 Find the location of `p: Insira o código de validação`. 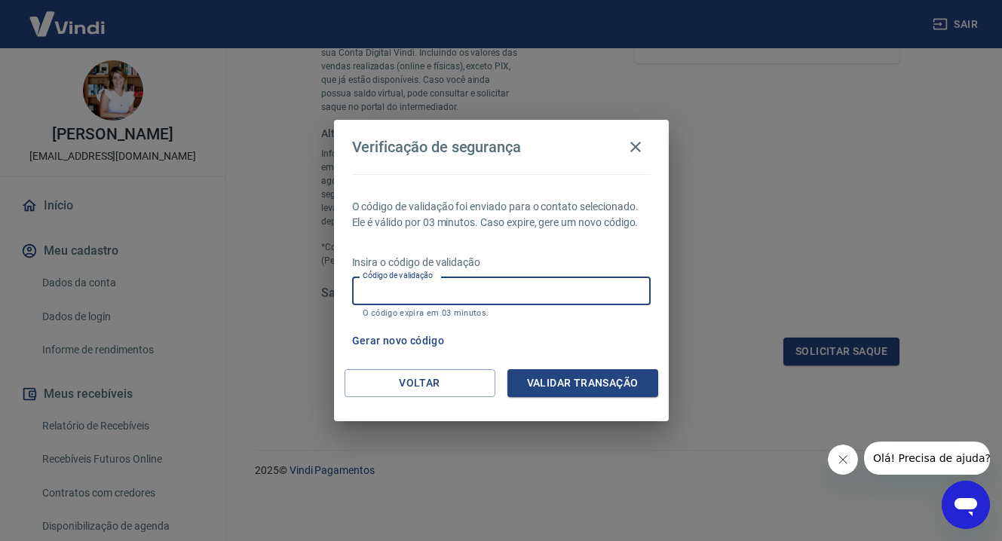

p: Insira o código de validação is located at coordinates (501, 262).